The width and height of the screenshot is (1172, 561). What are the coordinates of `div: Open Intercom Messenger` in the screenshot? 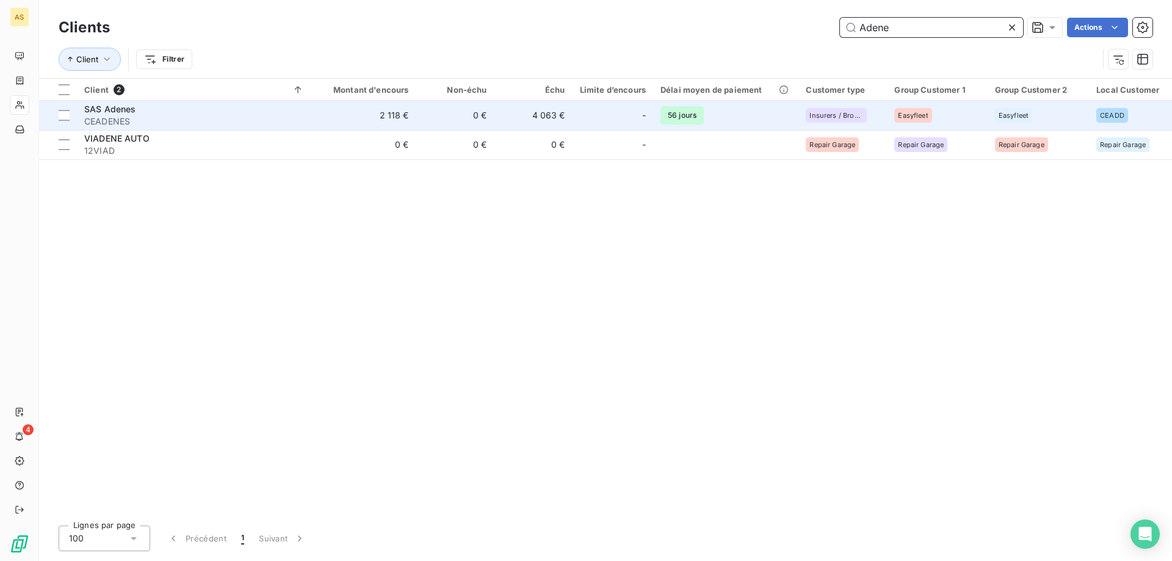 It's located at (1146, 534).